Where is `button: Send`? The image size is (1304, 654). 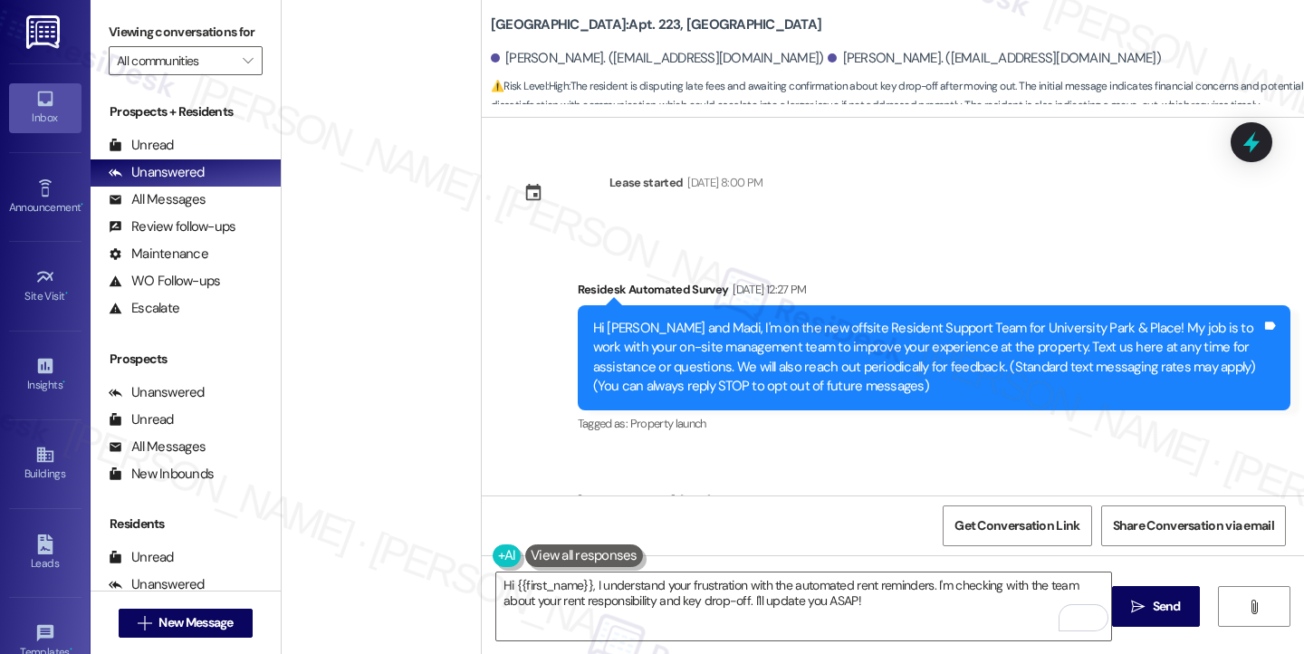 button: Send is located at coordinates (1155, 606).